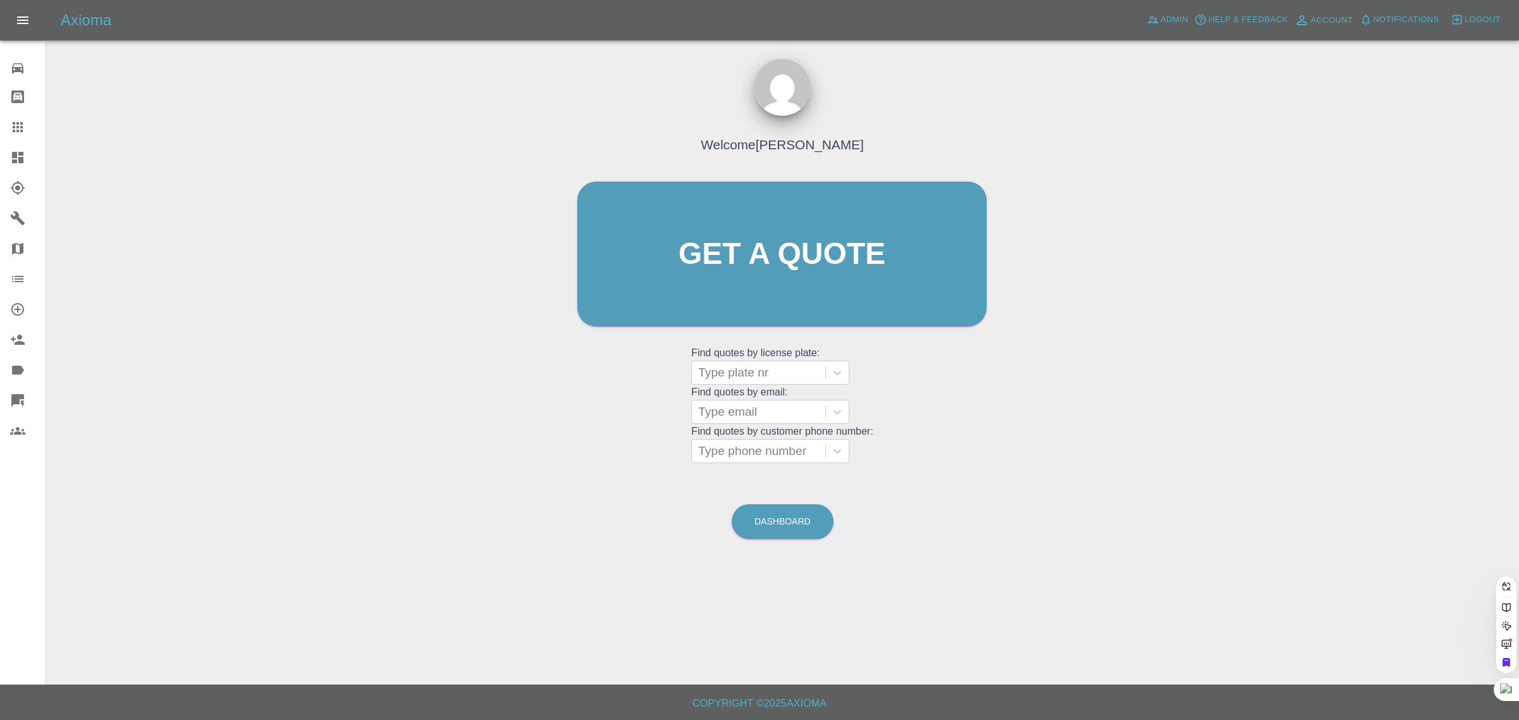  What do you see at coordinates (782, 521) in the screenshot?
I see `a: Dashboard` at bounding box center [782, 521].